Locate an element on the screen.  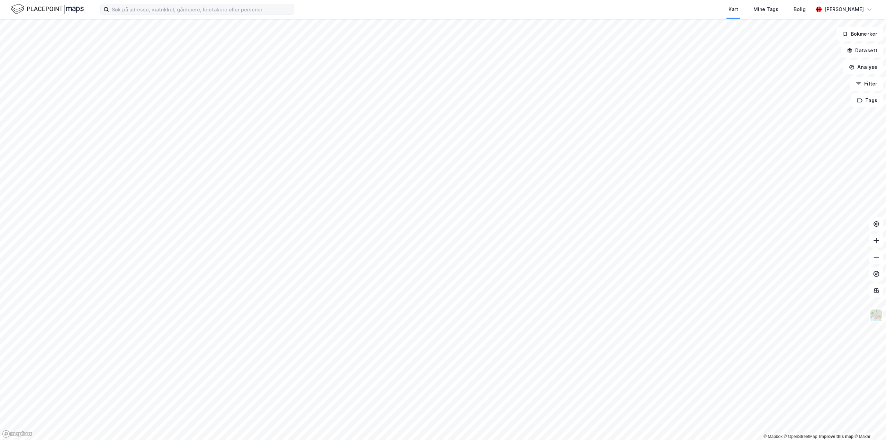
button: Datasett is located at coordinates (862, 51).